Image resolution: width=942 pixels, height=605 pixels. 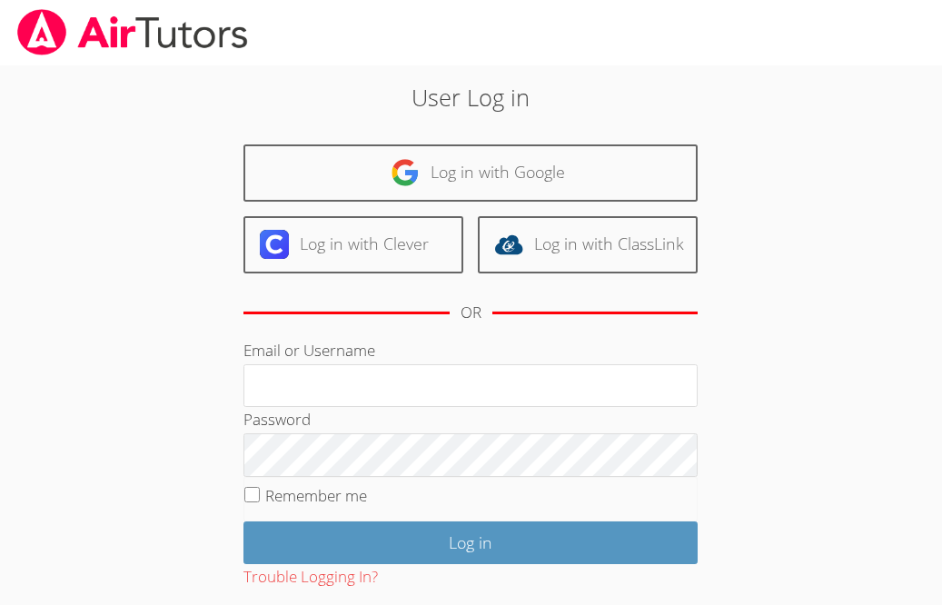 What do you see at coordinates (471, 543) in the screenshot?
I see `input: Log in` at bounding box center [471, 543].